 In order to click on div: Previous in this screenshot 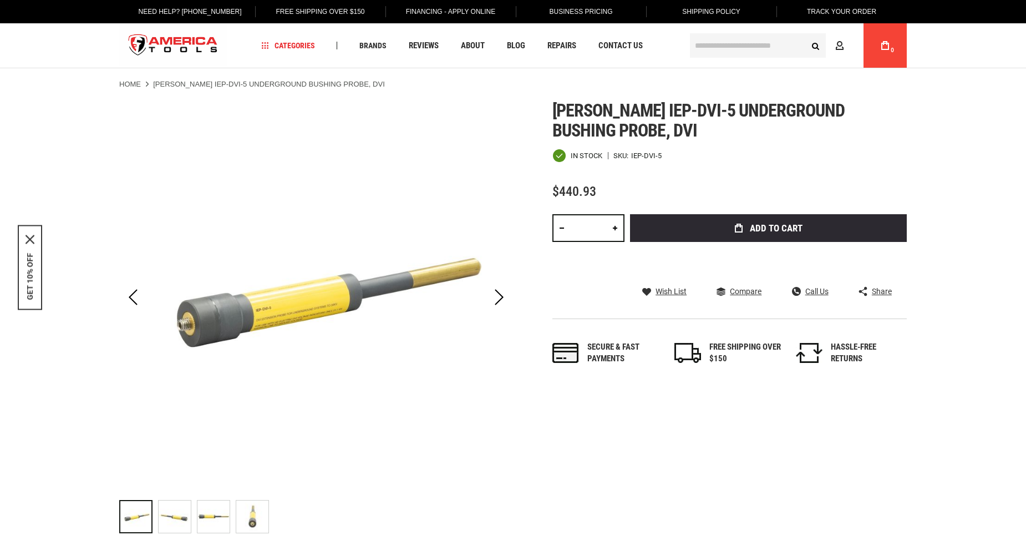, I will do `click(133, 297)`.